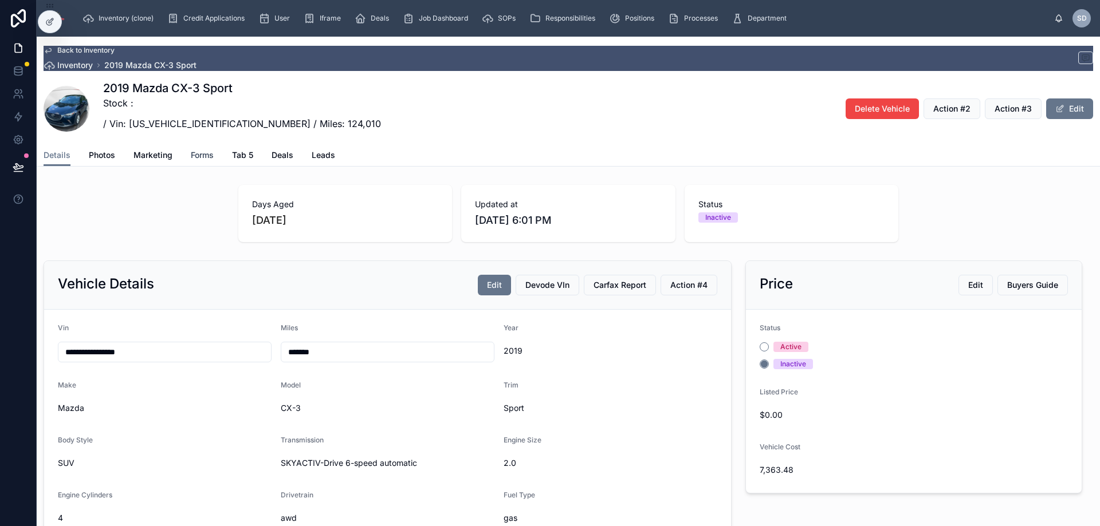 The height and width of the screenshot is (526, 1100). I want to click on span: Body Style, so click(75, 440).